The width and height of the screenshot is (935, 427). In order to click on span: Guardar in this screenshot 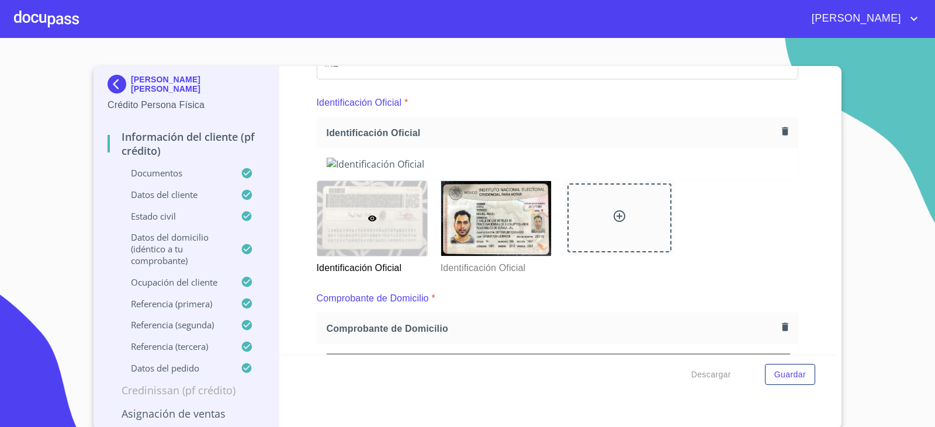, I will do `click(790, 374)`.